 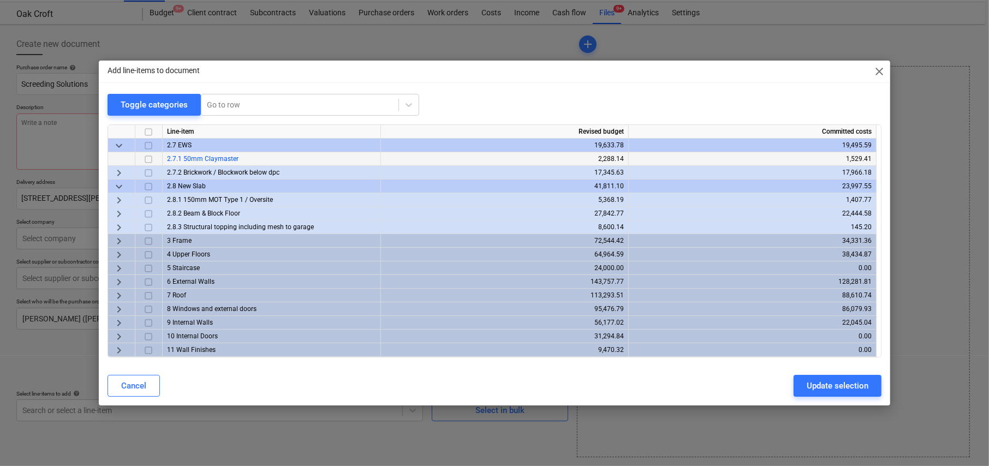 What do you see at coordinates (179, 241) in the screenshot?
I see `span: 3 Frame` at bounding box center [179, 241].